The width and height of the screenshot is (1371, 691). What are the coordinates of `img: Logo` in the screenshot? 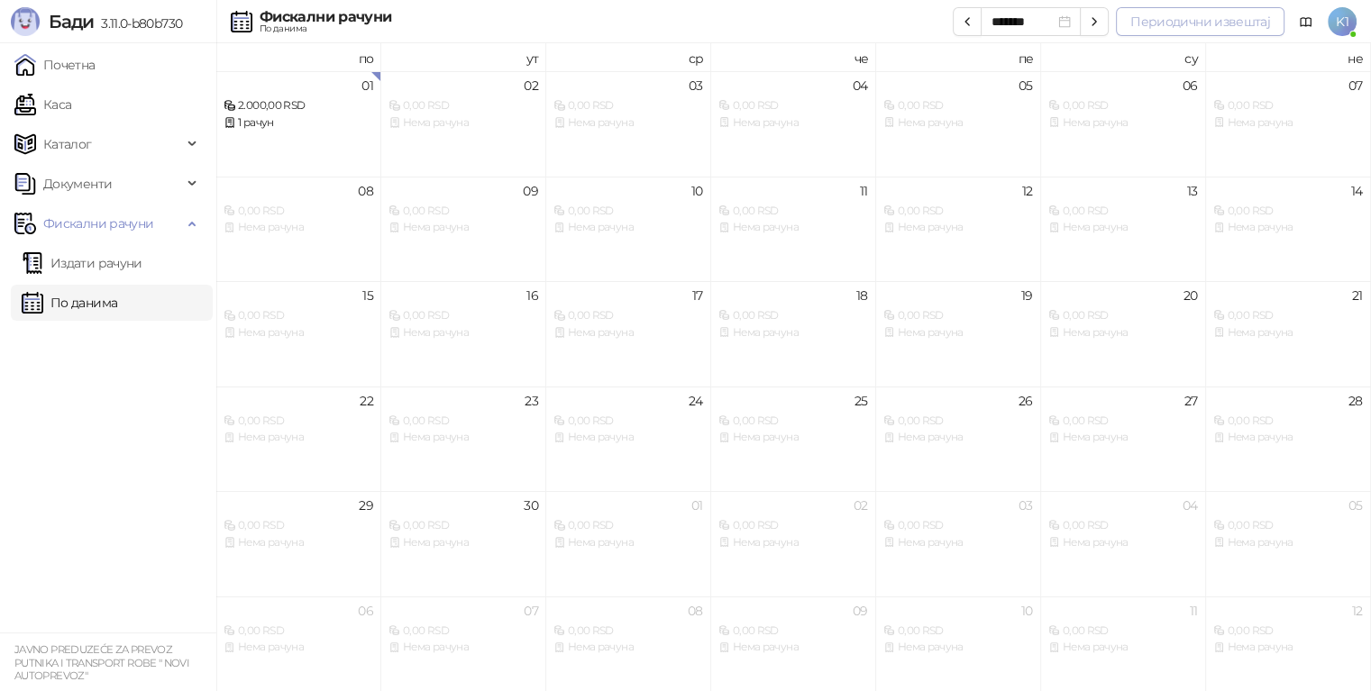 It's located at (25, 22).